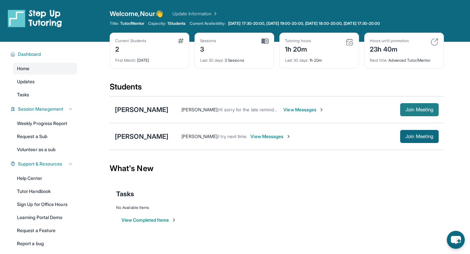 This screenshot has width=470, height=254. What do you see at coordinates (29, 54) in the screenshot?
I see `span: Dashboard` at bounding box center [29, 54].